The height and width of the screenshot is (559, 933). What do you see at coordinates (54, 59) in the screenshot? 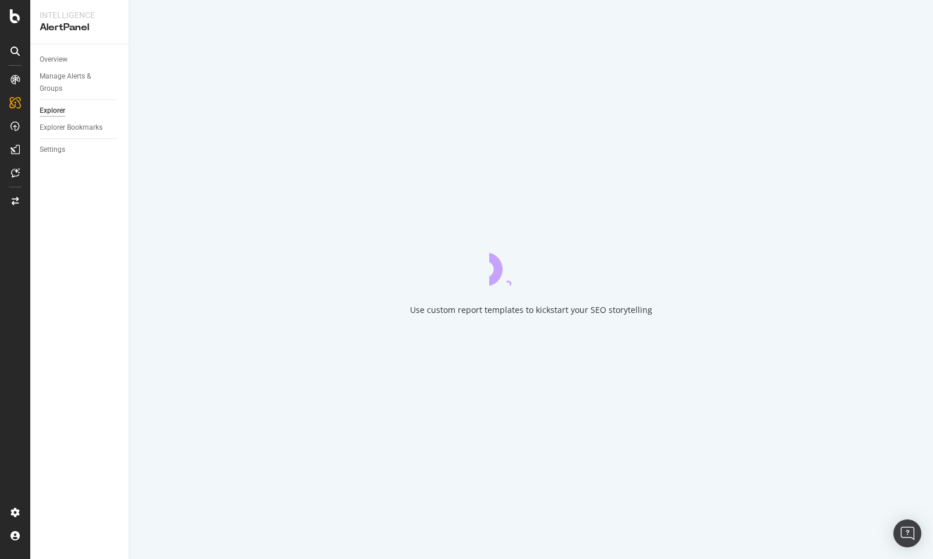
I see `div: Overview` at bounding box center [54, 59].